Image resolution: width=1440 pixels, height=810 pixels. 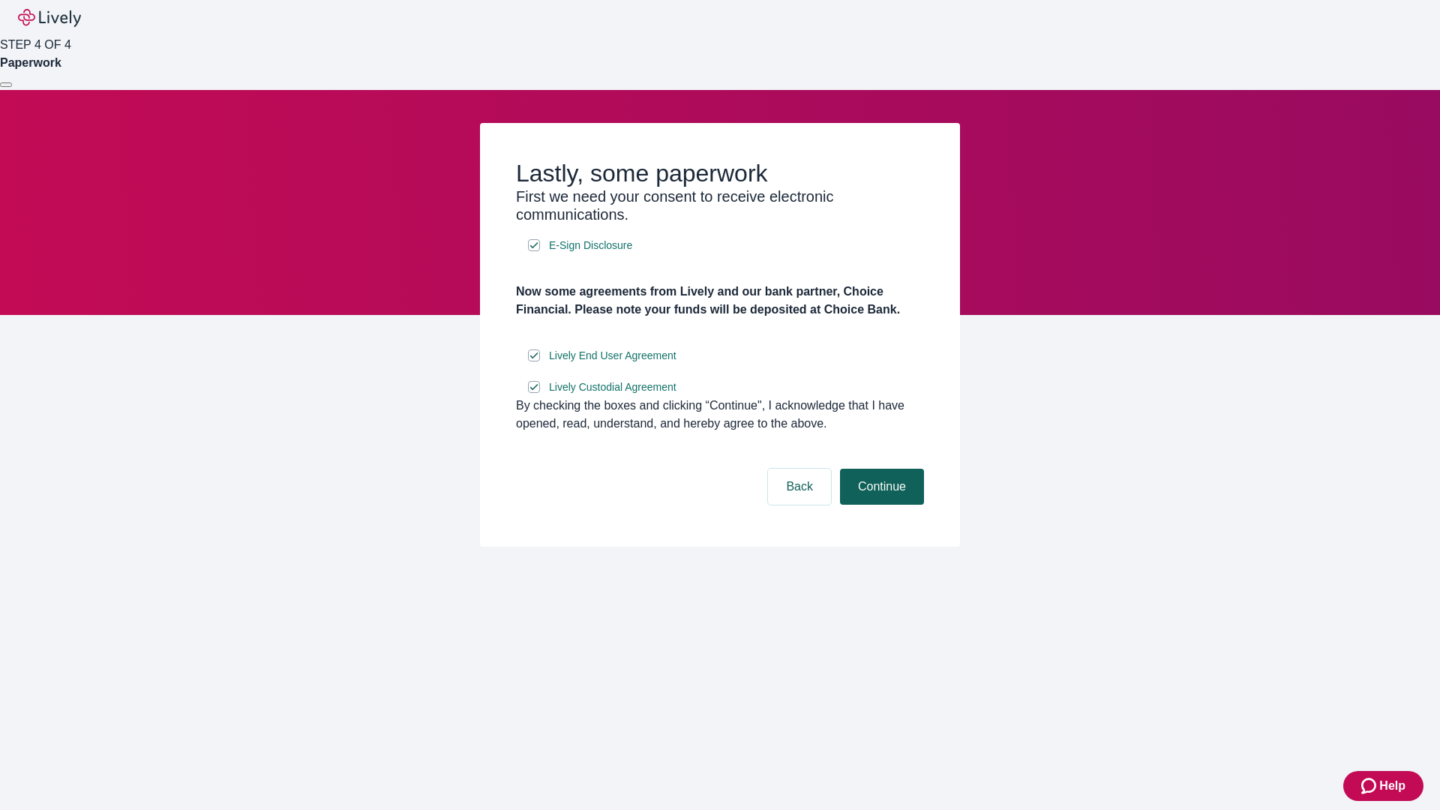 What do you see at coordinates (720, 415) in the screenshot?
I see `div: By checking the boxes and clicking “Continue", I acknowledge that I have opened, read, understand...` at bounding box center [720, 415].